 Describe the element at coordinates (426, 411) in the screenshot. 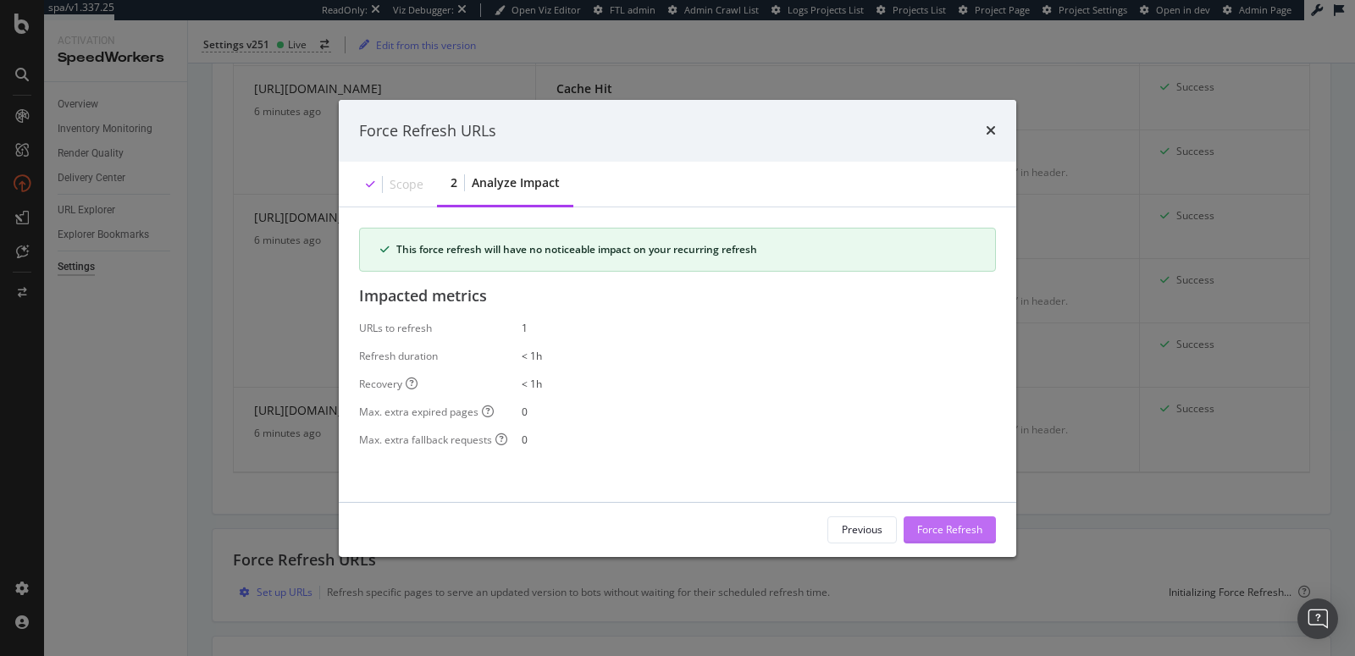

I see `div: Max. extra expired pages` at that location.